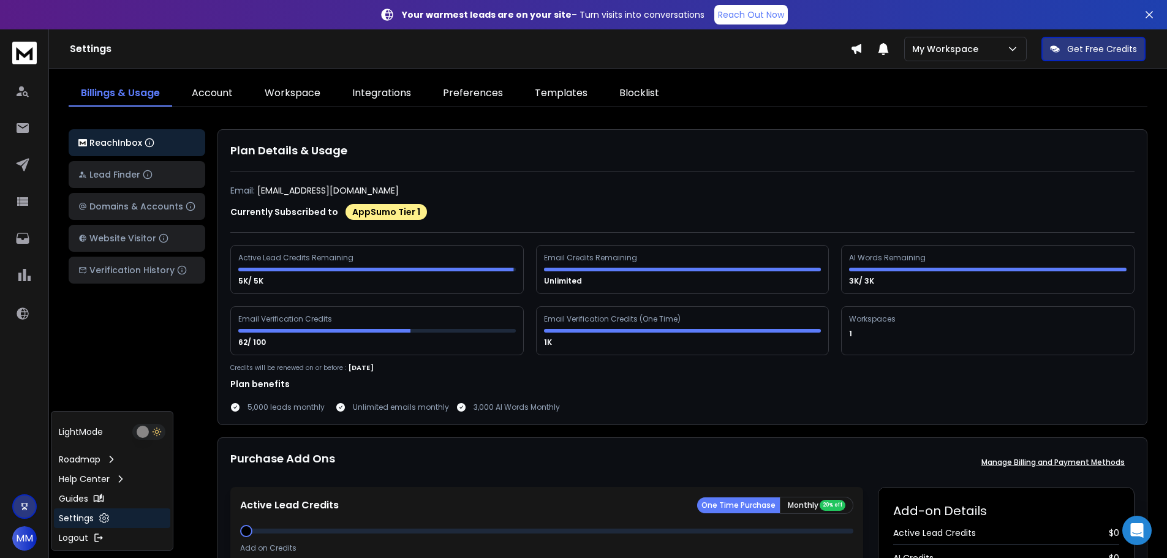 Image resolution: width=1167 pixels, height=558 pixels. What do you see at coordinates (473, 94) in the screenshot?
I see `a: Preferences` at bounding box center [473, 94].